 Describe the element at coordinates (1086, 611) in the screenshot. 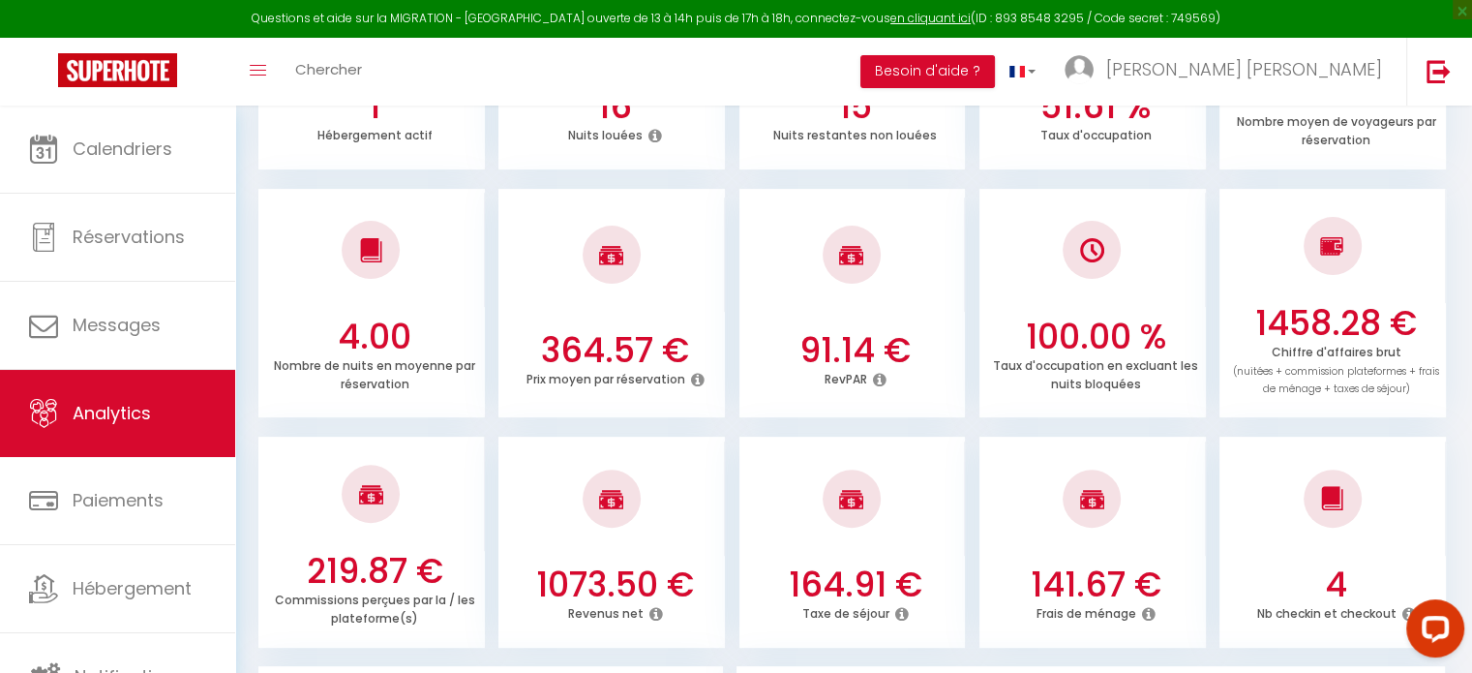

I see `p: Frais de ménage` at that location.